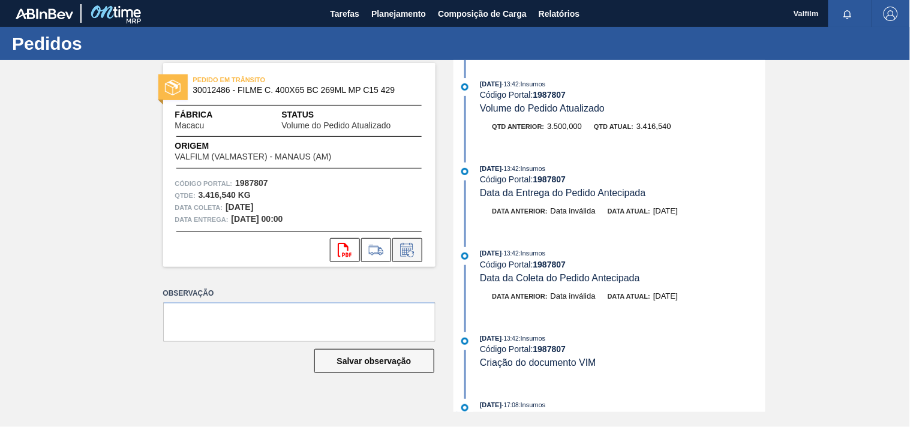 Image resolution: width=910 pixels, height=427 pixels. Describe the element at coordinates (510, 405) in the screenshot. I see `span: - 17:08` at that location.